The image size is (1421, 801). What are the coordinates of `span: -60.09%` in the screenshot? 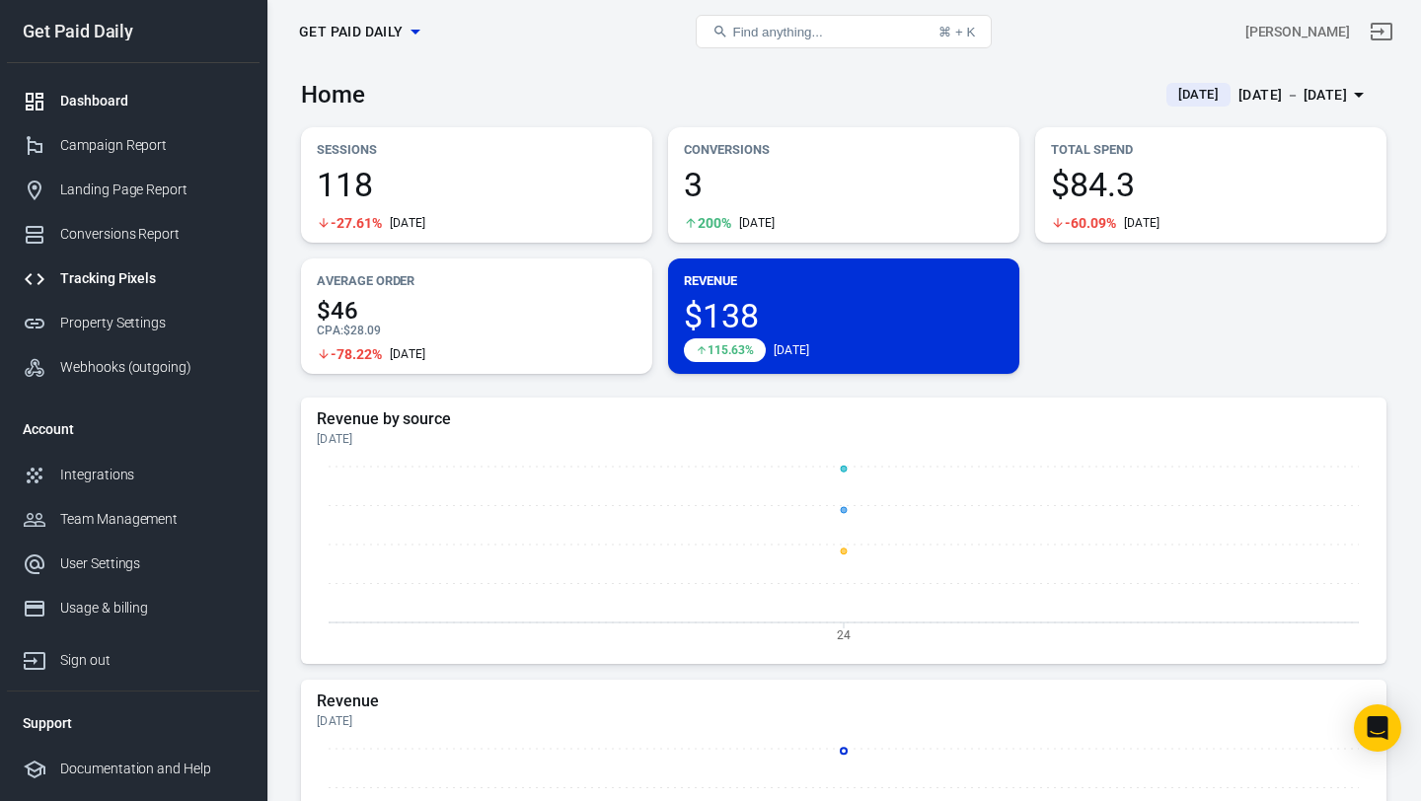 It's located at (1090, 223).